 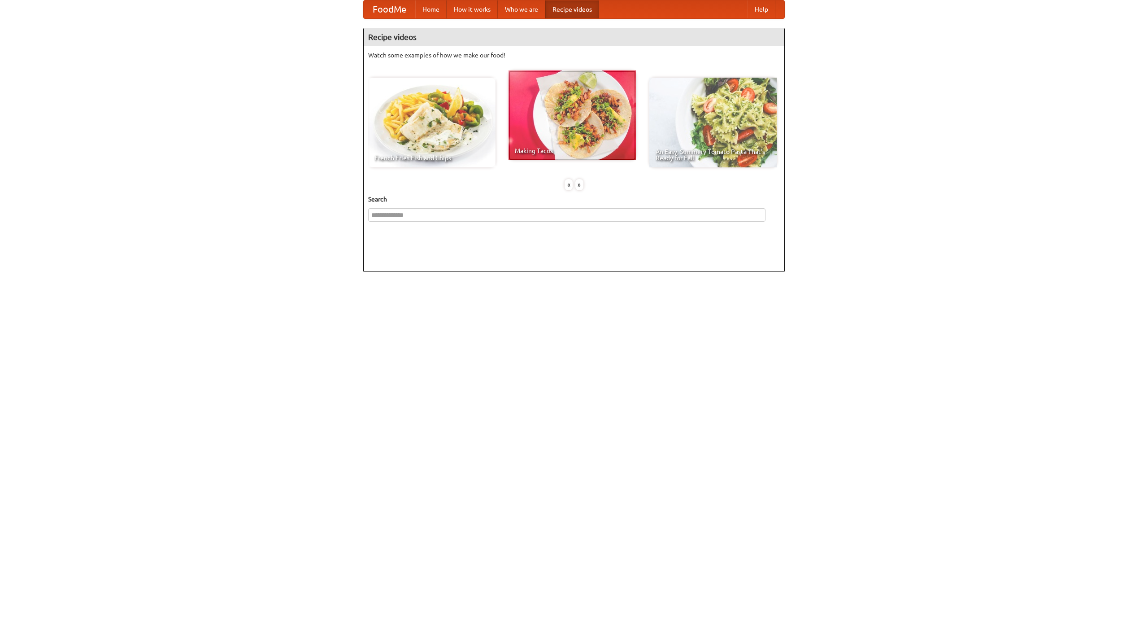 What do you see at coordinates (572, 151) in the screenshot?
I see `span: Making Tacos` at bounding box center [572, 151].